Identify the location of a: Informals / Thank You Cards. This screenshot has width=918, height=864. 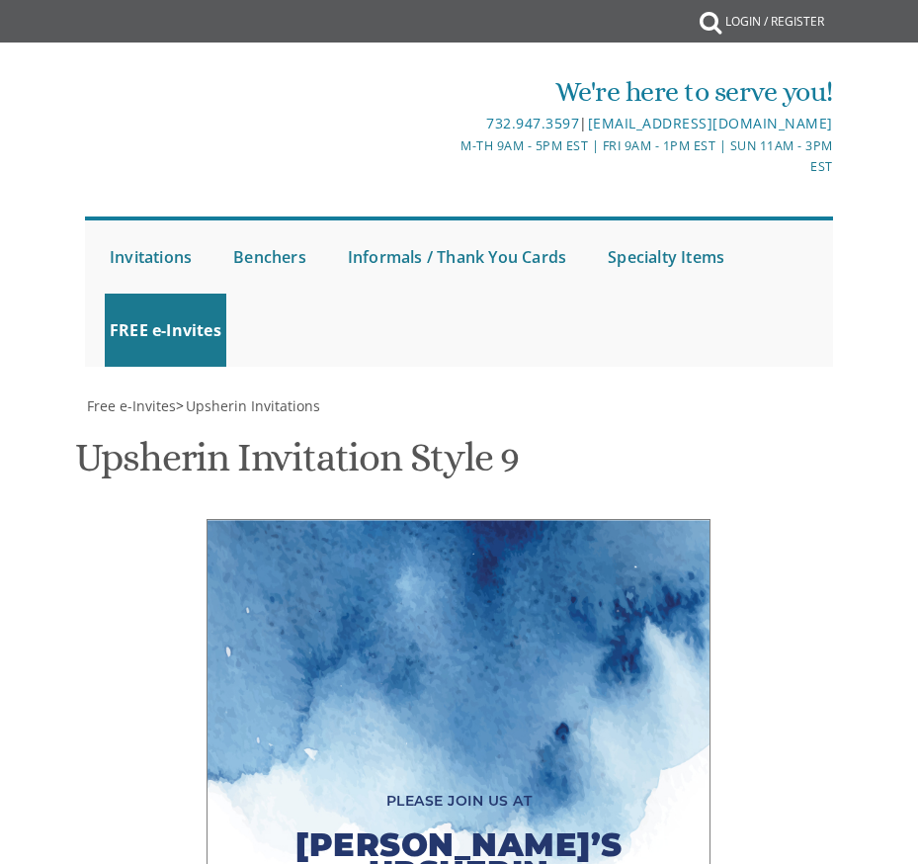
(457, 257).